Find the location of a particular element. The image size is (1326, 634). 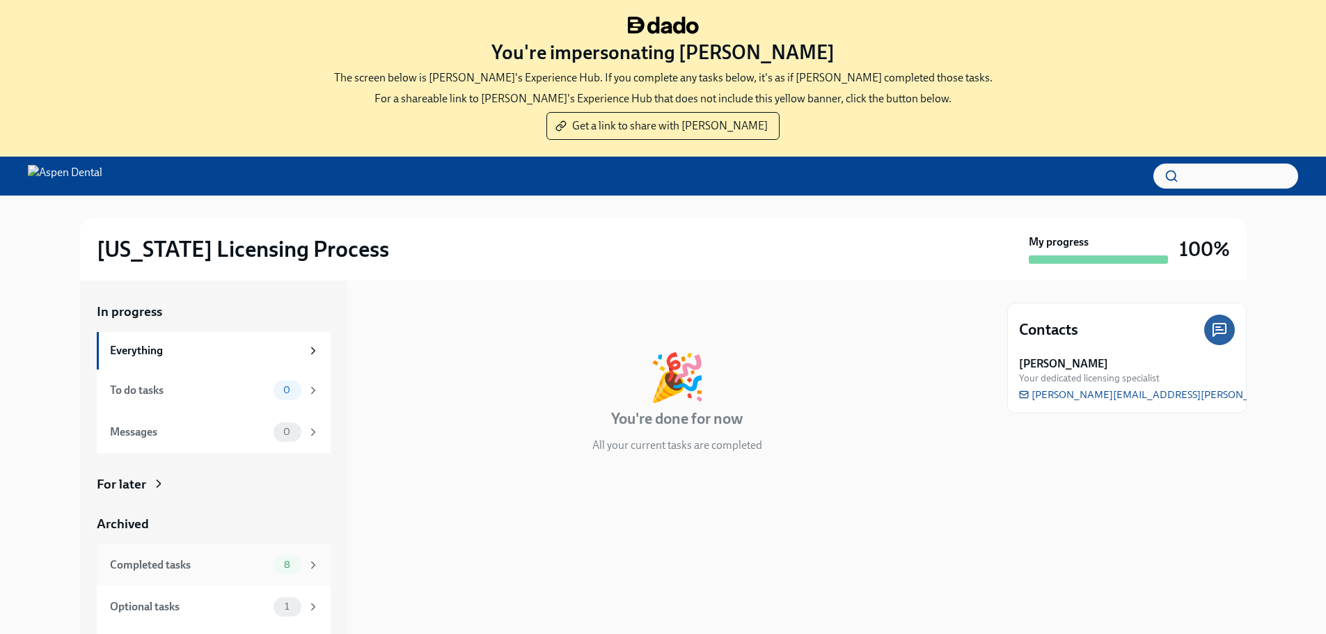

span: 1 is located at coordinates (287, 606).